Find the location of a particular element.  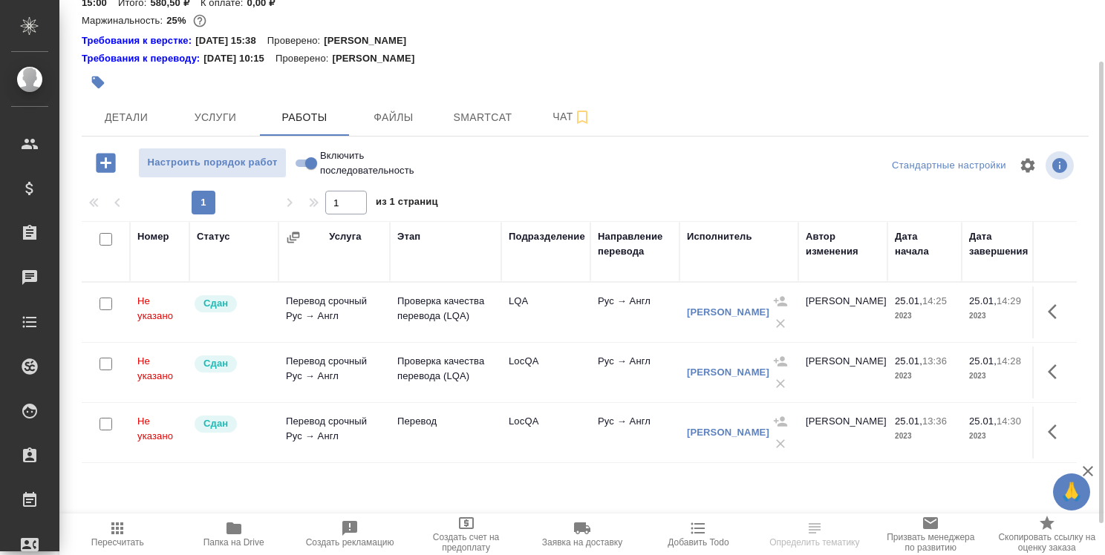

a: Требования к верстке: is located at coordinates (138, 41).